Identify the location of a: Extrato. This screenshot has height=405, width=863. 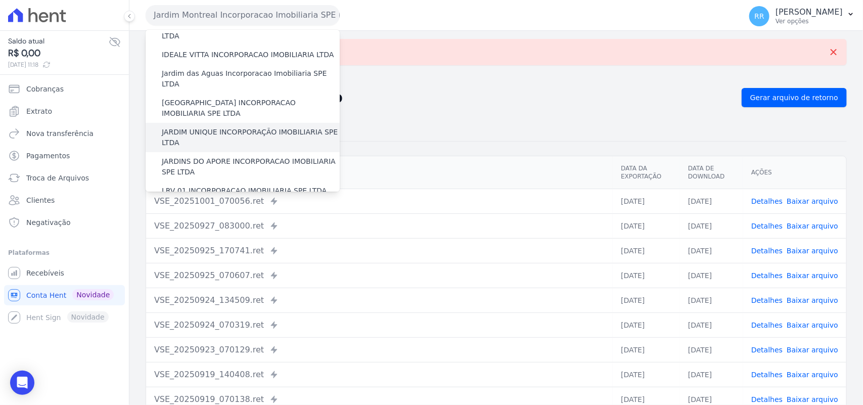
(64, 111).